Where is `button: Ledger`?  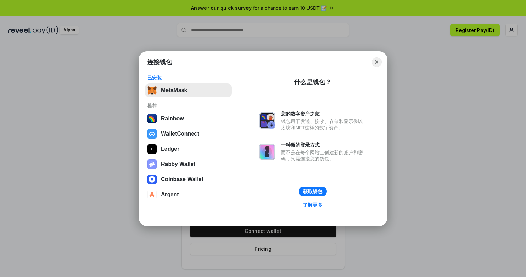 button: Ledger is located at coordinates (188, 149).